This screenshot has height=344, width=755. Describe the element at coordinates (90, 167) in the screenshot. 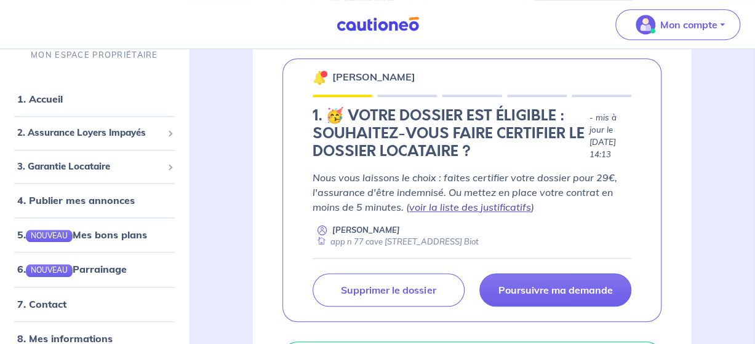

I see `span: 3. Garantie Locataire` at that location.